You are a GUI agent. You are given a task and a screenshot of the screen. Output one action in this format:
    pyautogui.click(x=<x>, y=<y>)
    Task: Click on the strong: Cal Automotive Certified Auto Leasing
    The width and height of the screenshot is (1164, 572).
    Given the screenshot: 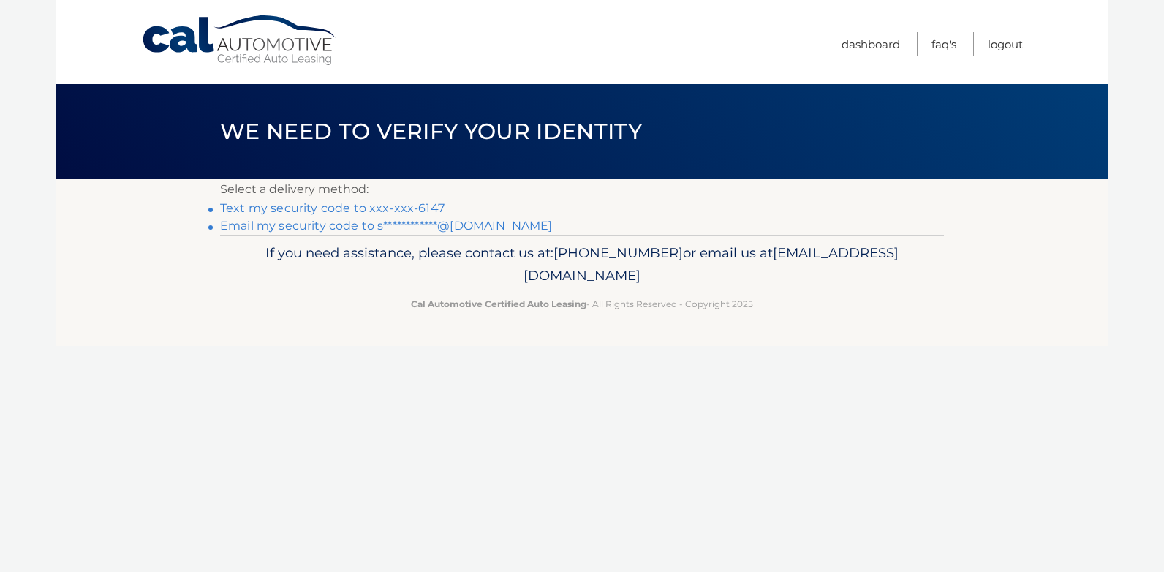 What is the action you would take?
    pyautogui.click(x=499, y=303)
    